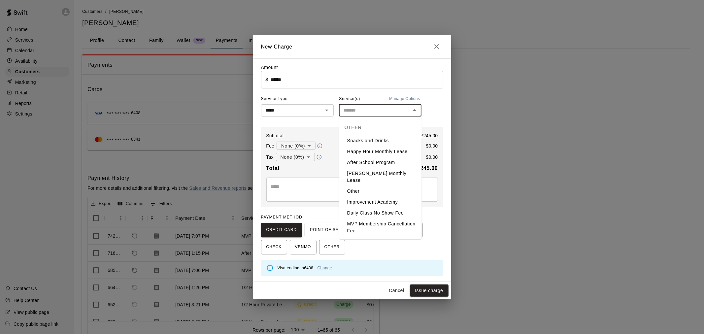  What do you see at coordinates (380, 202) in the screenshot?
I see `li: Improvement Academy` at bounding box center [380, 202].